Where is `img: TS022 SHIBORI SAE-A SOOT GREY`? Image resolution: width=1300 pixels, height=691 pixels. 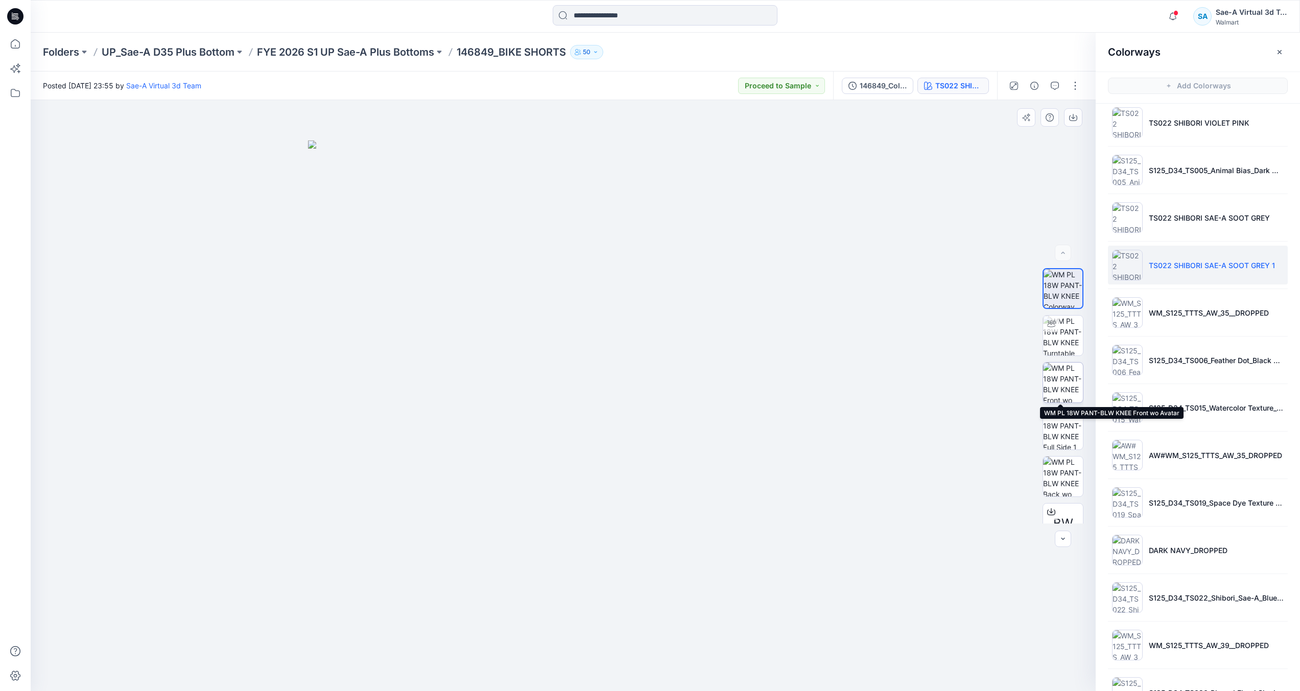
img: TS022 SHIBORI SAE-A SOOT GREY is located at coordinates (1127, 218).